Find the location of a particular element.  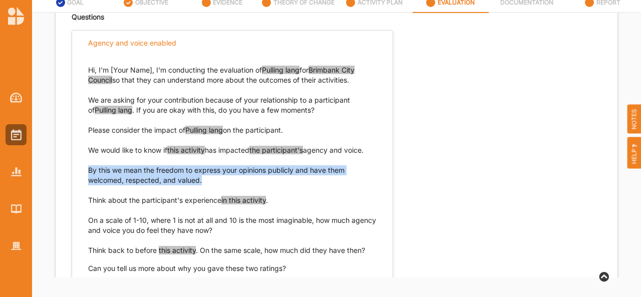

img: Reports is located at coordinates (16, 171).